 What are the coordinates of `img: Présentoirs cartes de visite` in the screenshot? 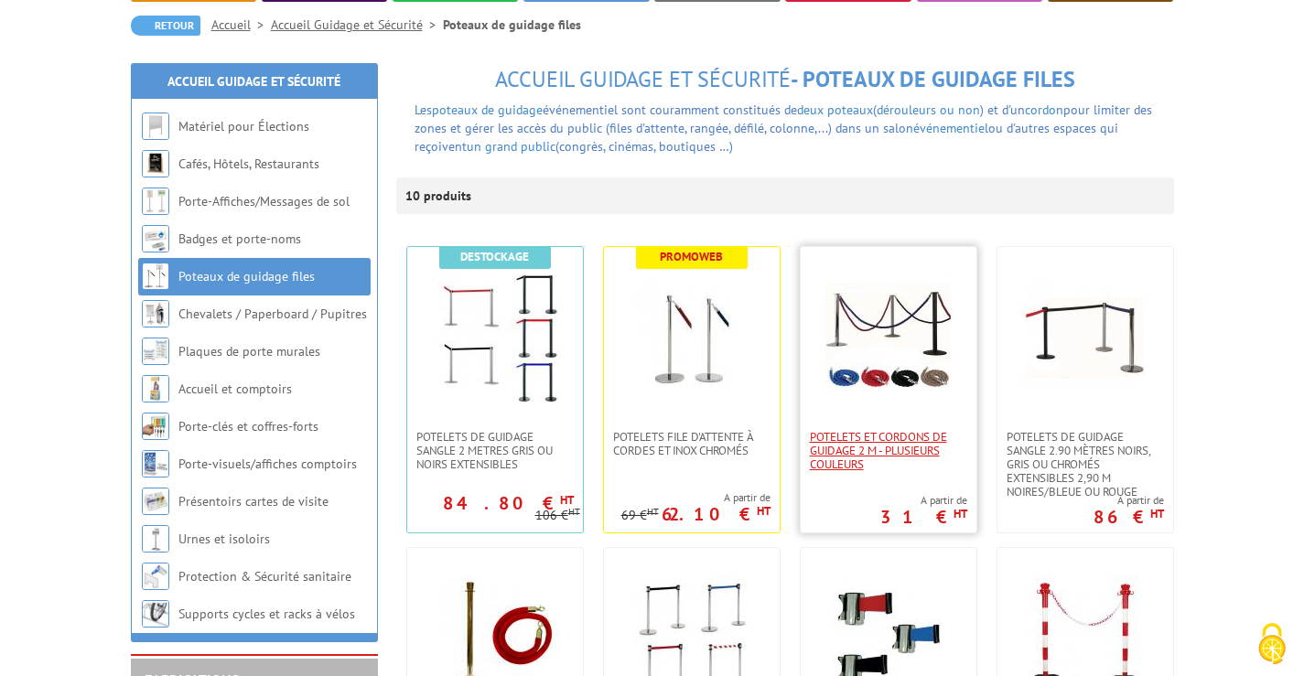 It's located at (156, 502).